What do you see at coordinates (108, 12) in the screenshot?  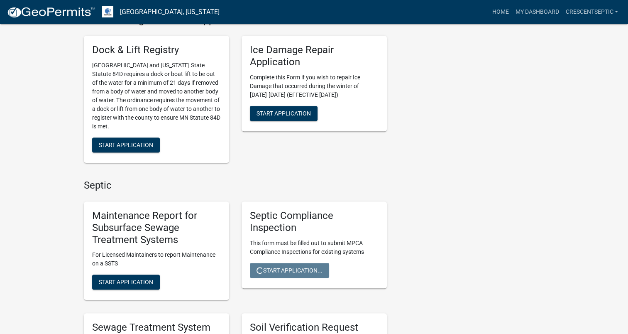 I see `img: Otter Tail County, Minnesota` at bounding box center [108, 12].